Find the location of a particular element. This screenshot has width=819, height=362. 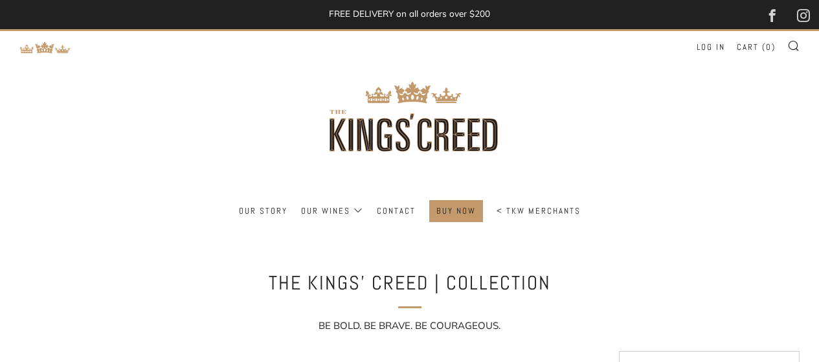

a: < TKW Merchants is located at coordinates (539, 211).